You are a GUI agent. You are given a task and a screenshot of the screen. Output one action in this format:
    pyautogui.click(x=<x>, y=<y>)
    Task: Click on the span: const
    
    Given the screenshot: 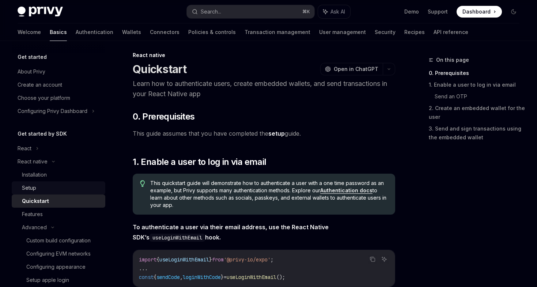 What is the action you would take?
    pyautogui.click(x=146, y=277)
    